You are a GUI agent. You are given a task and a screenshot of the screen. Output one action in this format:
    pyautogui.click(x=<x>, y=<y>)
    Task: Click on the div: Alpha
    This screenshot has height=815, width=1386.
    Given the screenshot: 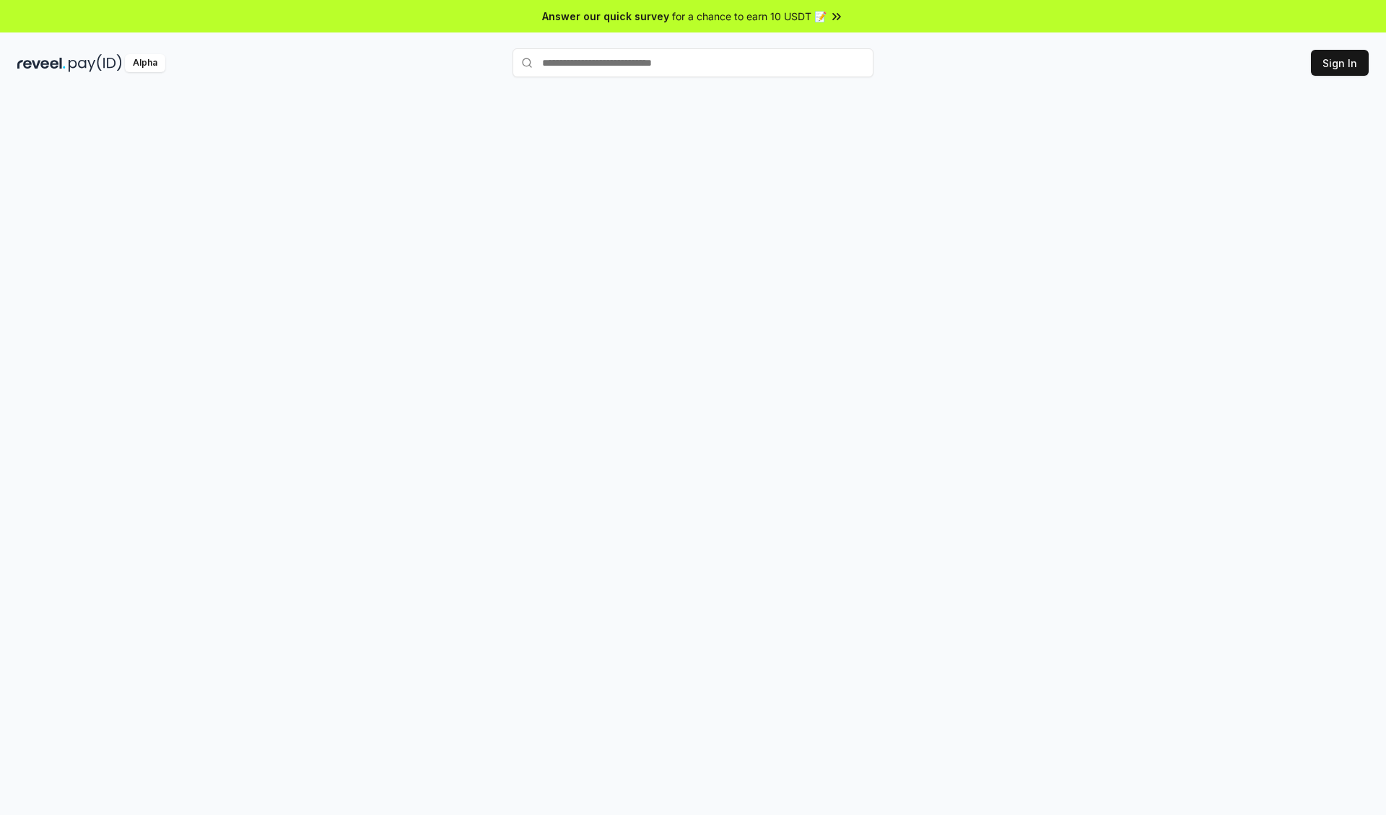 What is the action you would take?
    pyautogui.click(x=145, y=63)
    